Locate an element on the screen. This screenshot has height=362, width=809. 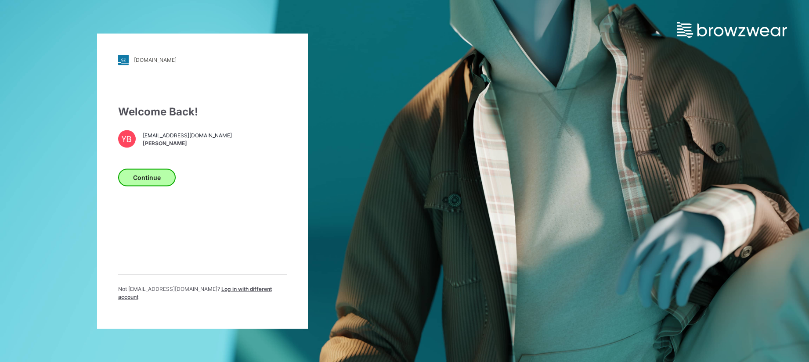
button: Continue is located at coordinates (147, 177).